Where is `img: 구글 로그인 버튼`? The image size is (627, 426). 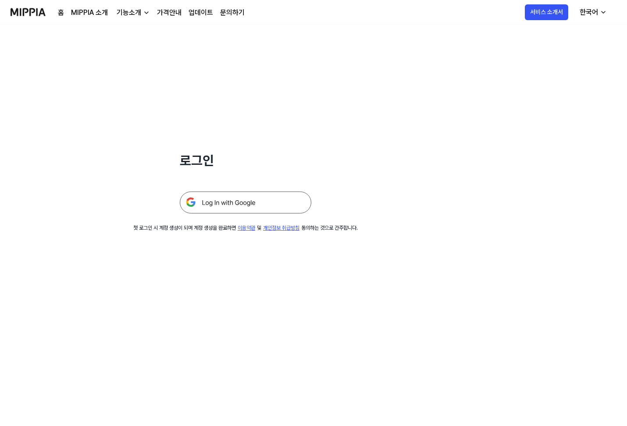
img: 구글 로그인 버튼 is located at coordinates (246, 203).